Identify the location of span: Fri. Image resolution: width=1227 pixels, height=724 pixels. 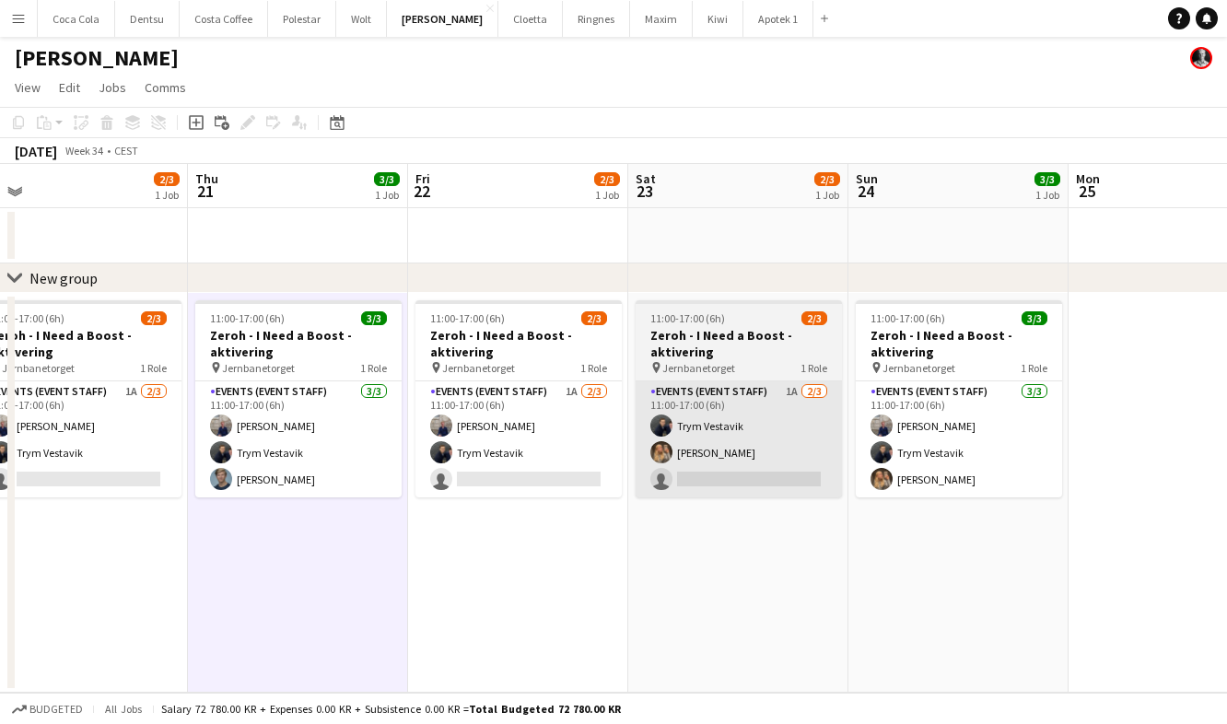
(423, 179).